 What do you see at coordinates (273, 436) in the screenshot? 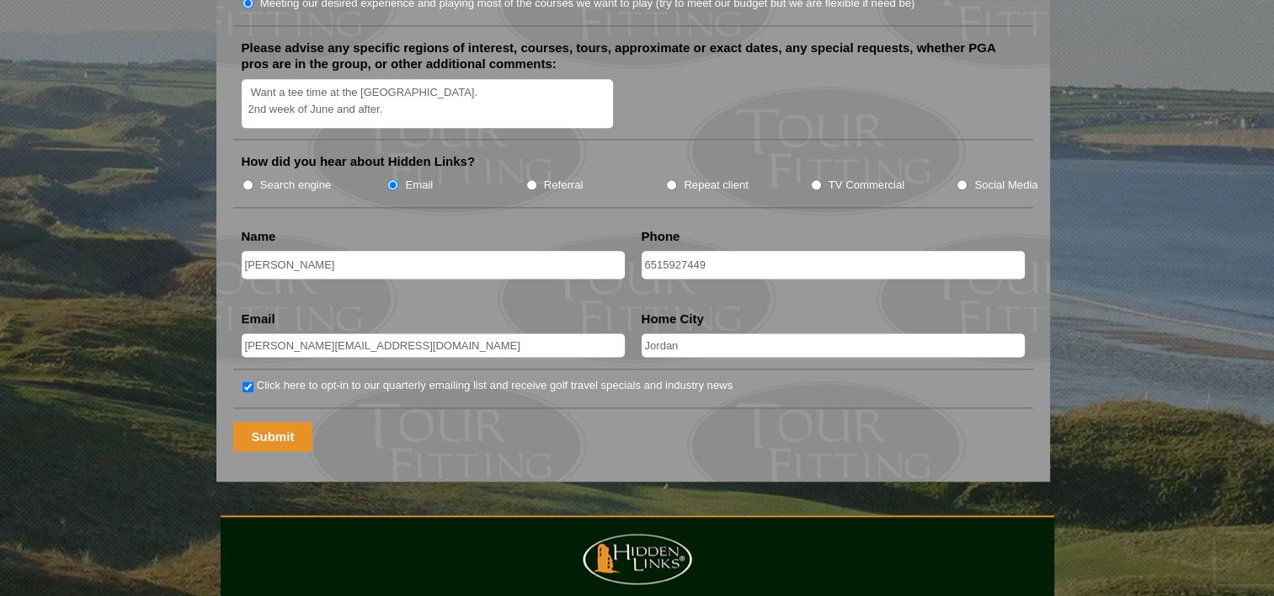
I see `input: Submit` at bounding box center [273, 436].